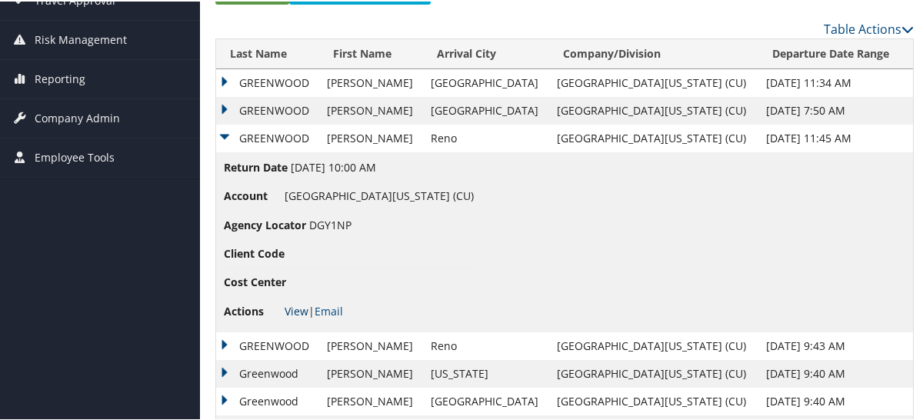 The image size is (923, 420). Describe the element at coordinates (254, 252) in the screenshot. I see `span: Client Code` at that location.